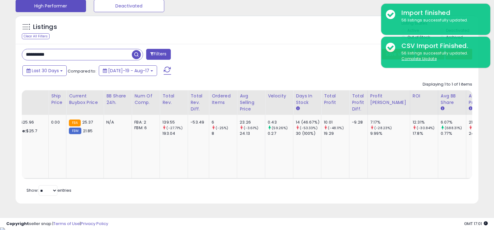  Describe the element at coordinates (357, 123) in the screenshot. I see `div: -9.28` at that location.